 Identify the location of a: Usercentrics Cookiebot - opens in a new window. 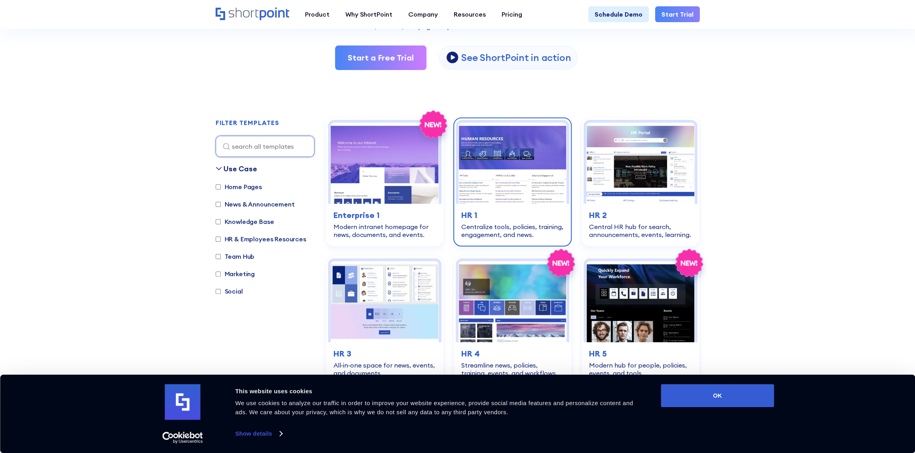
(182, 437).